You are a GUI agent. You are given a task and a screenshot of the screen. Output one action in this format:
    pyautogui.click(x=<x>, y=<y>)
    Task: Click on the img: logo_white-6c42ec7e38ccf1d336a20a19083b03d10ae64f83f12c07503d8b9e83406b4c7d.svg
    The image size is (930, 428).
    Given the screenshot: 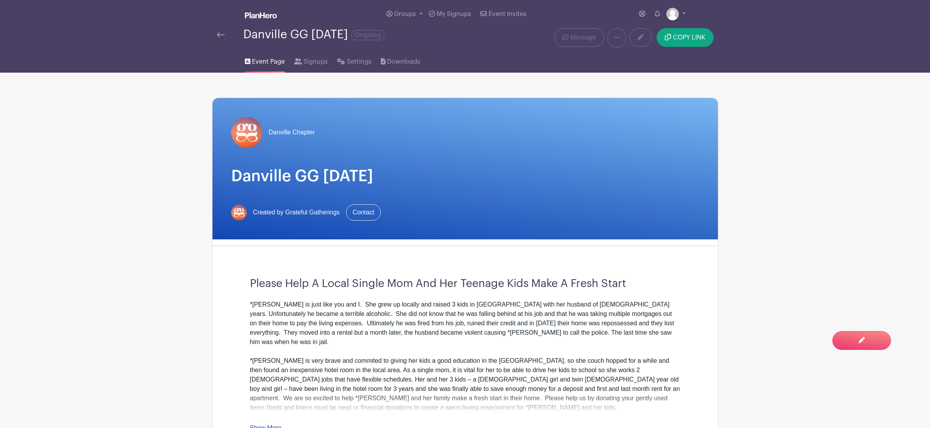 What is the action you would take?
    pyautogui.click(x=261, y=15)
    